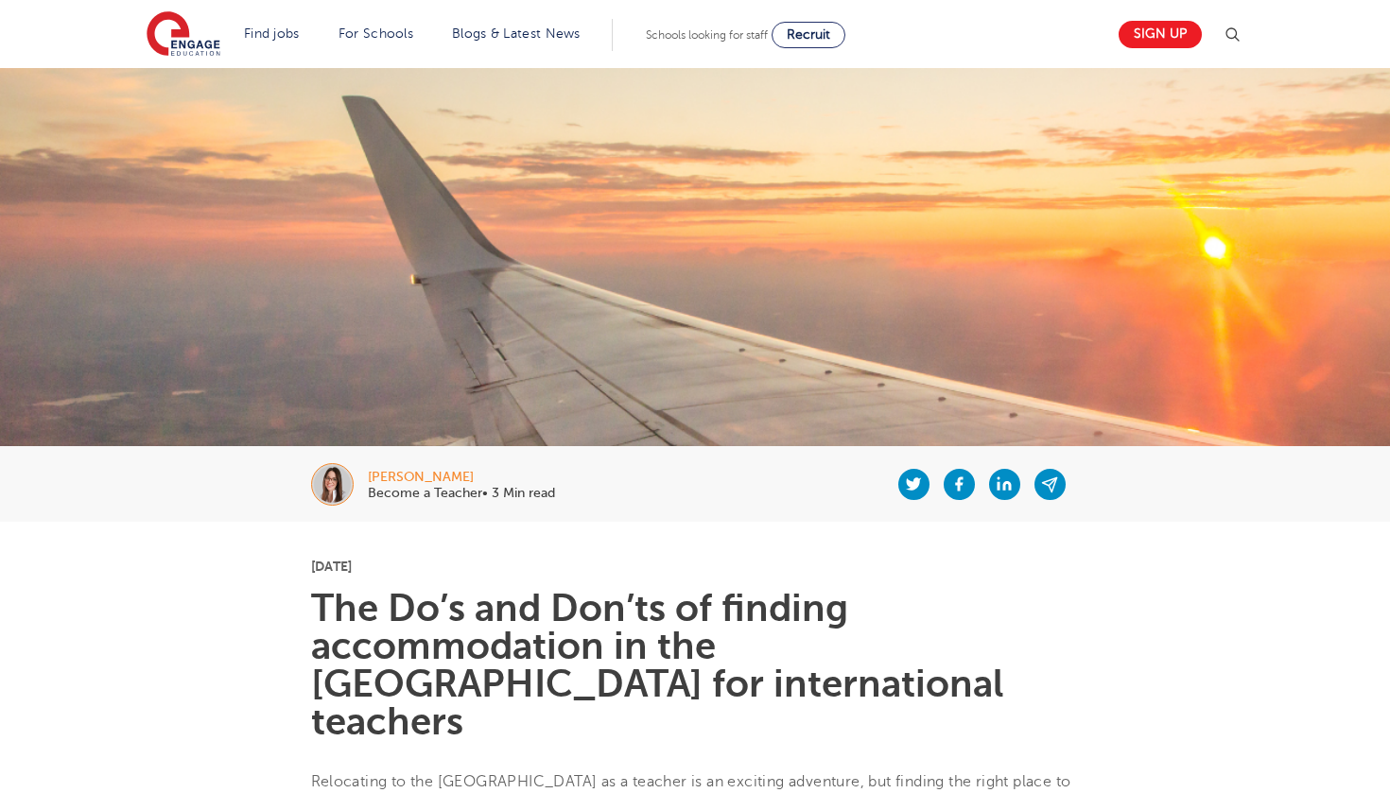 Image resolution: width=1390 pixels, height=793 pixels. I want to click on a: Sign up, so click(1160, 34).